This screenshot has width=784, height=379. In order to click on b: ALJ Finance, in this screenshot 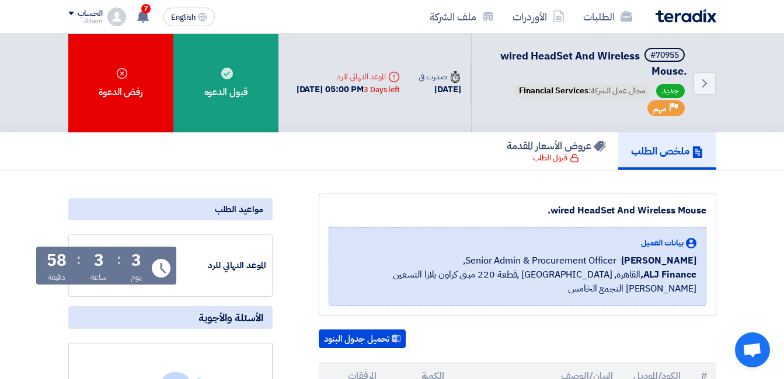, I will do `click(668, 275)`.